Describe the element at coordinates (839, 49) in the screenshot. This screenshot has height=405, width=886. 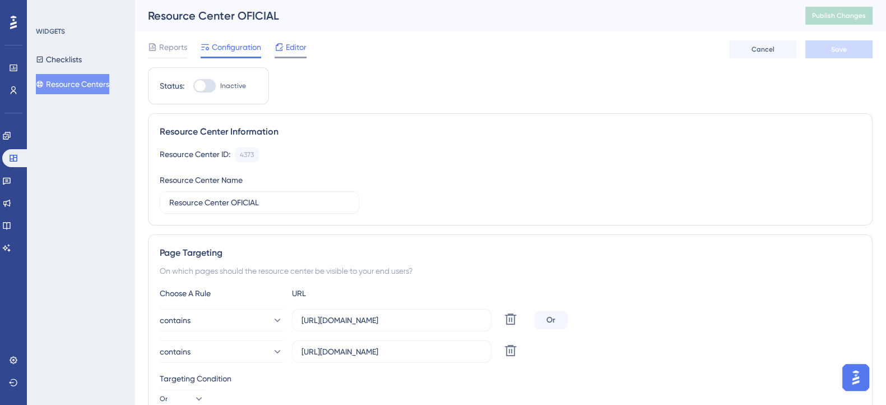
I see `span: Save` at that location.